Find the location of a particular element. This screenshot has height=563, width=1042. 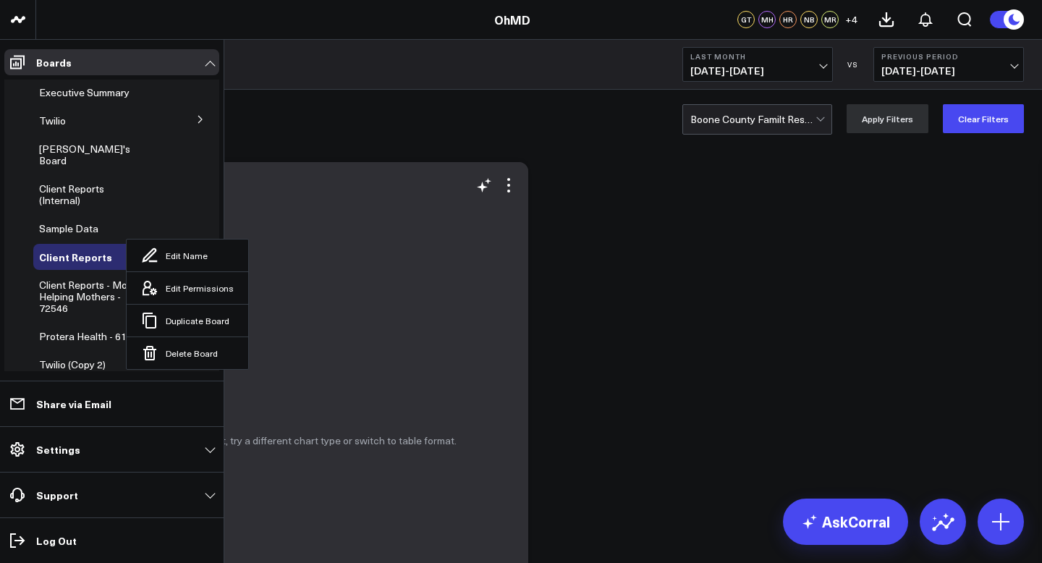

div: NB is located at coordinates (809, 20).